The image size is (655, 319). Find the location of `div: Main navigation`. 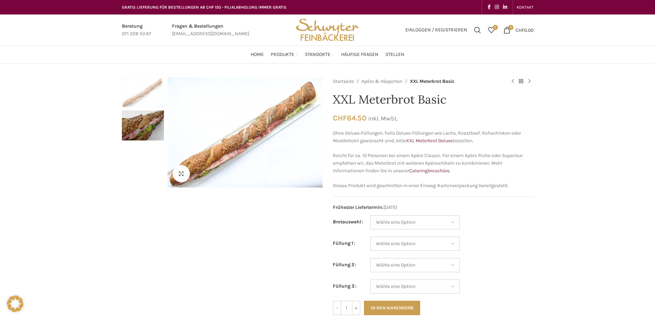

div: Main navigation is located at coordinates (328, 55).